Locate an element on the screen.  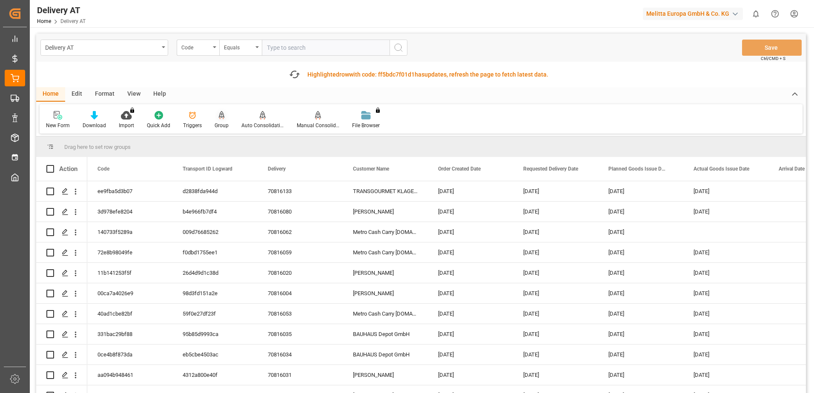
div: 11b141253f5f is located at coordinates (130, 273).